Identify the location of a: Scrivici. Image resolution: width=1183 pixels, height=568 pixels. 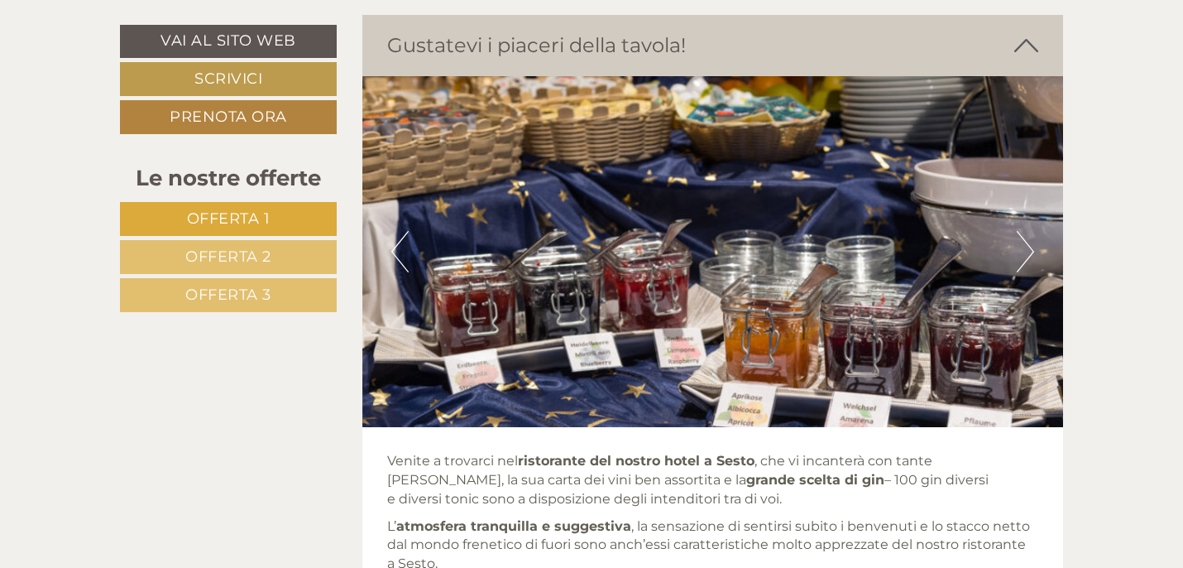
(228, 79).